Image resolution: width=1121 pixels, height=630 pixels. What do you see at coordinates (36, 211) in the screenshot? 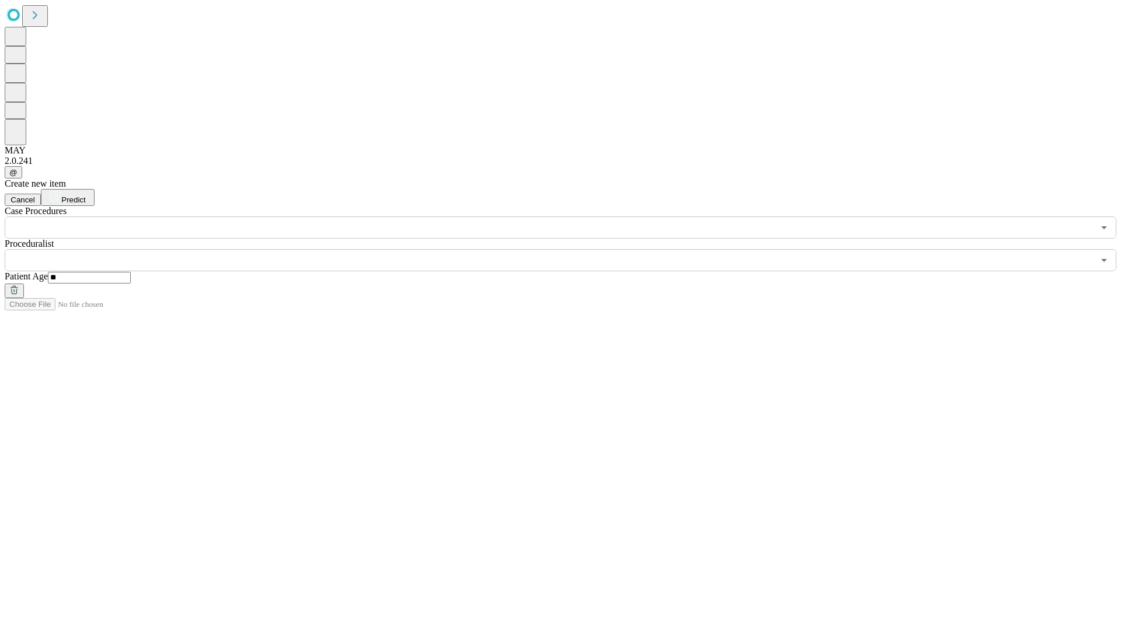
I see `span: Scheduled Procedure` at bounding box center [36, 211].